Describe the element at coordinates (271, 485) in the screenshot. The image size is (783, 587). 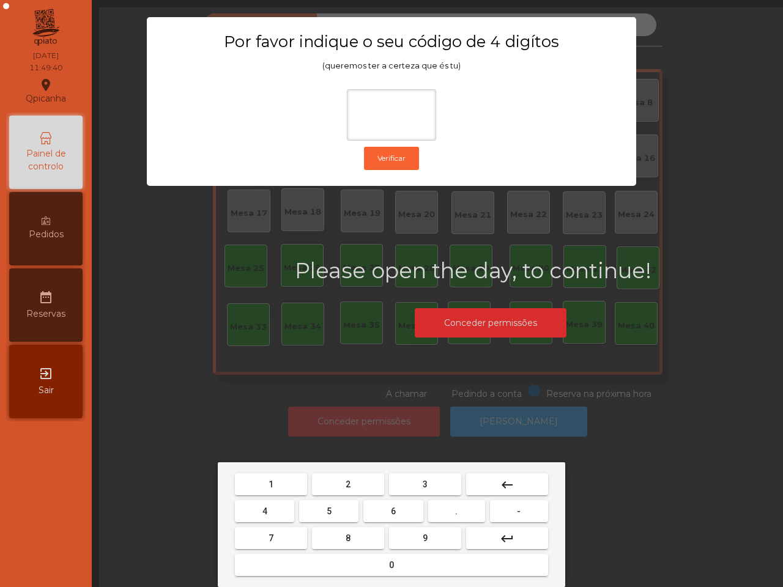
I see `button: 1` at that location.